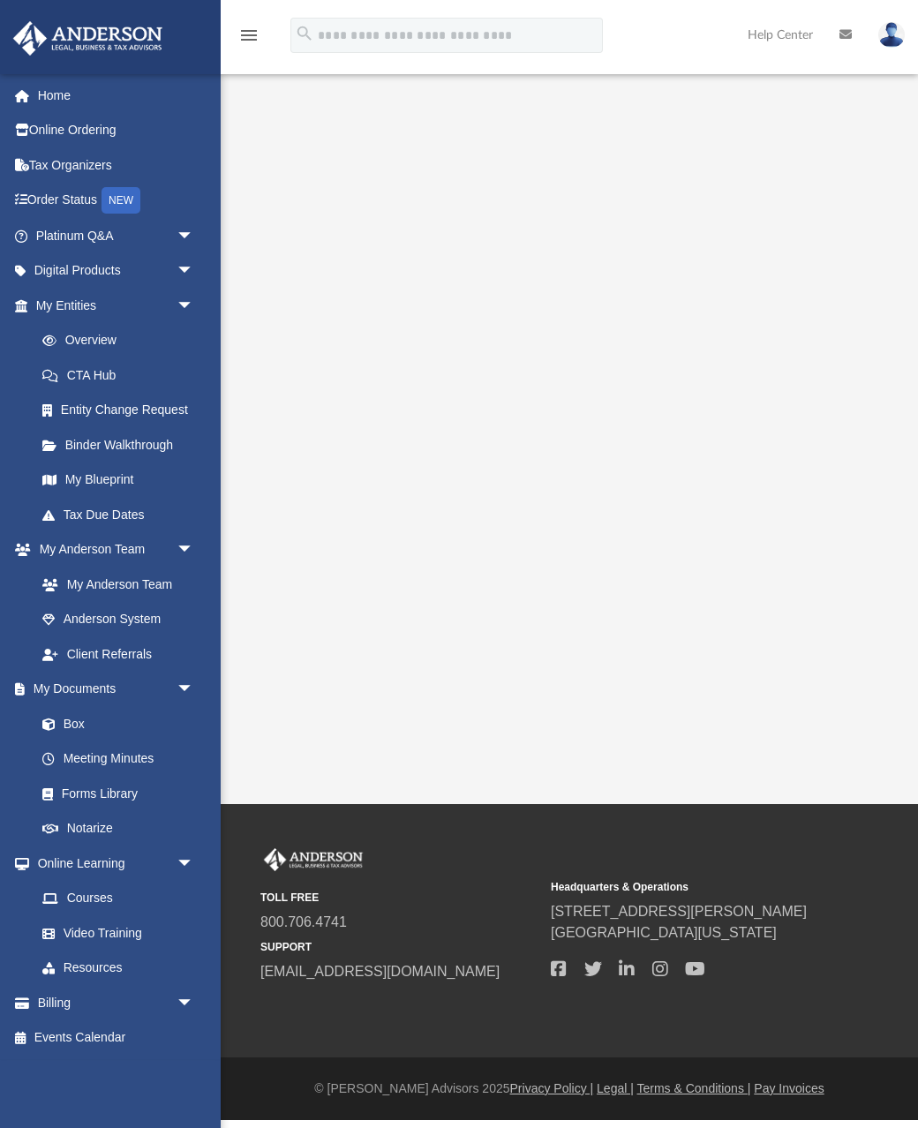  Describe the element at coordinates (123, 341) in the screenshot. I see `a: Overview` at that location.